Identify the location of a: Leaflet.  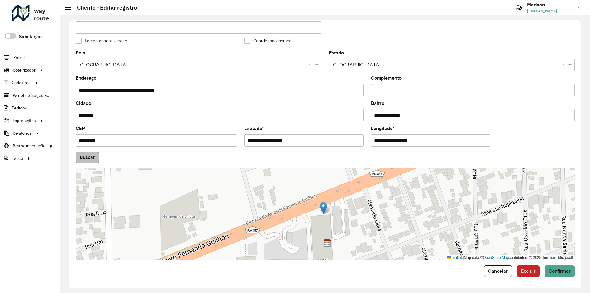
(455, 258).